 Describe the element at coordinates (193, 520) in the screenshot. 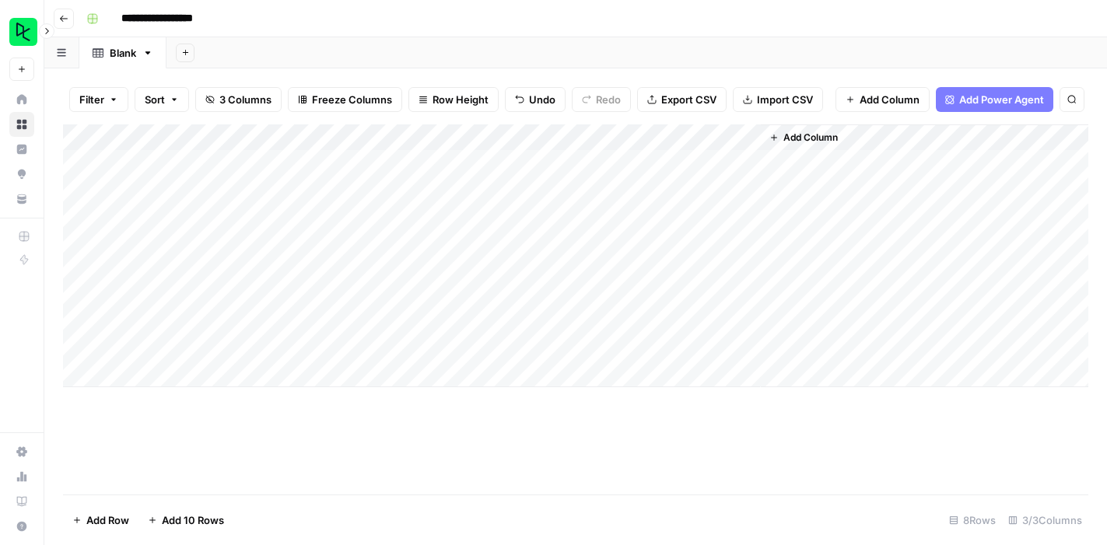

I see `span: Add 10 Rows` at that location.